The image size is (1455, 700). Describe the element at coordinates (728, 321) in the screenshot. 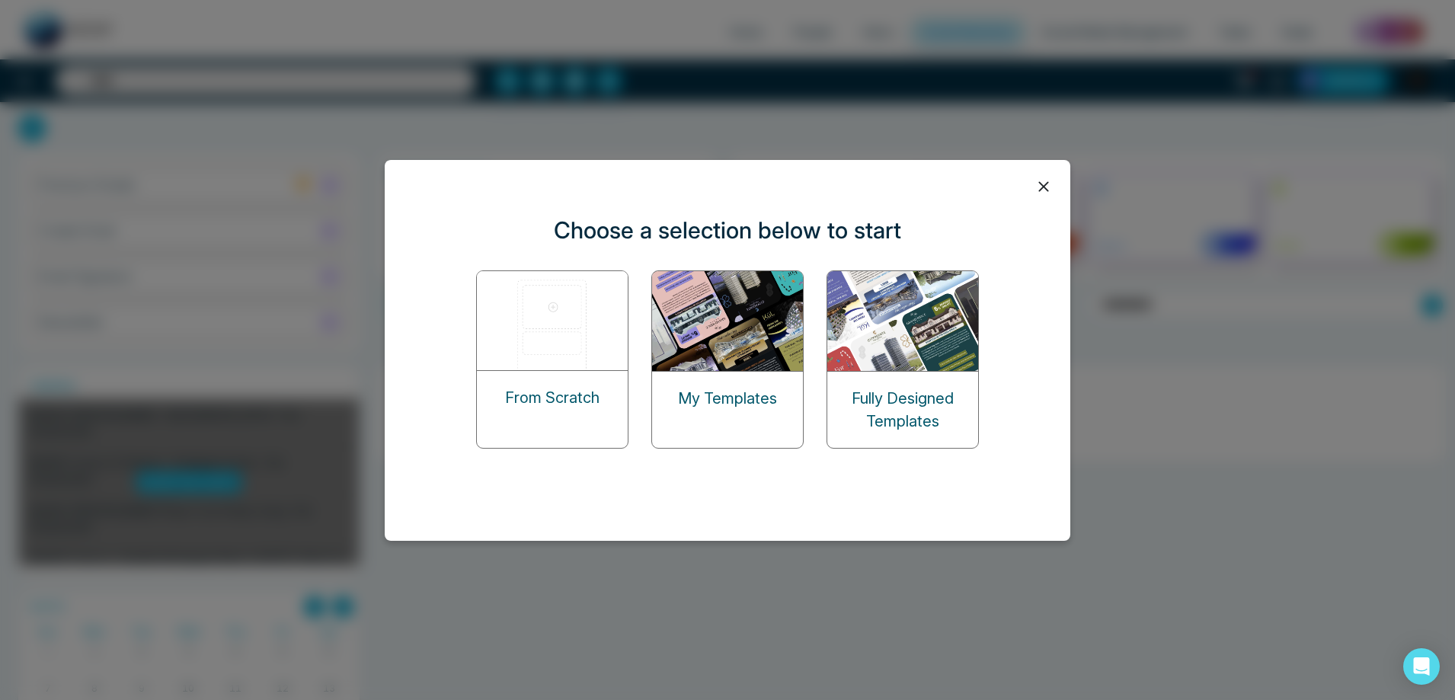

I see `img: my-templates.png` at that location.